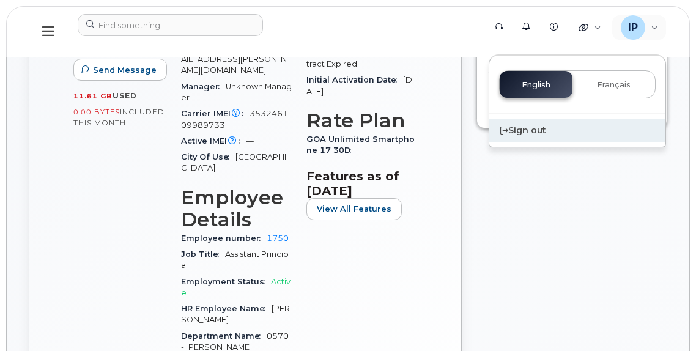  What do you see at coordinates (93, 96) in the screenshot?
I see `span: 11.61 GB` at bounding box center [93, 96].